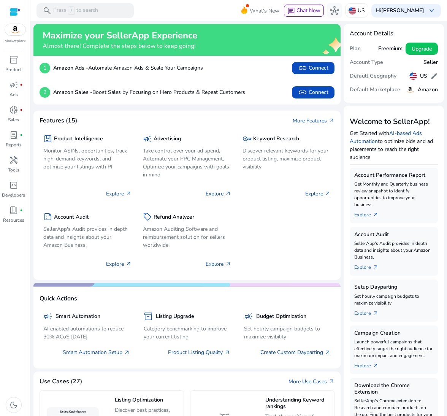  I want to click on a: Product Listing Quality, so click(199, 352).